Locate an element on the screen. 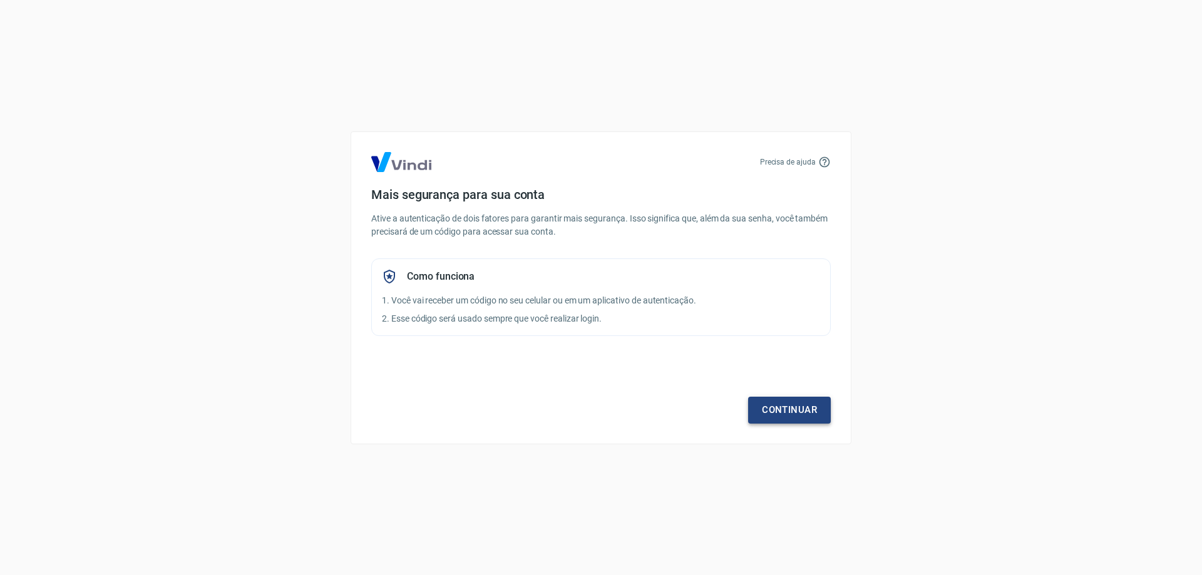 Image resolution: width=1202 pixels, height=575 pixels. img: Logo Vind is located at coordinates (401, 162).